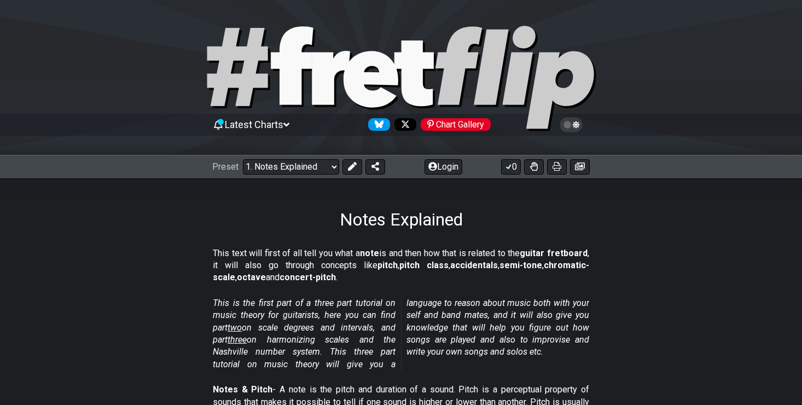  What do you see at coordinates (352, 167) in the screenshot?
I see `button: Edit Preset` at bounding box center [352, 167].